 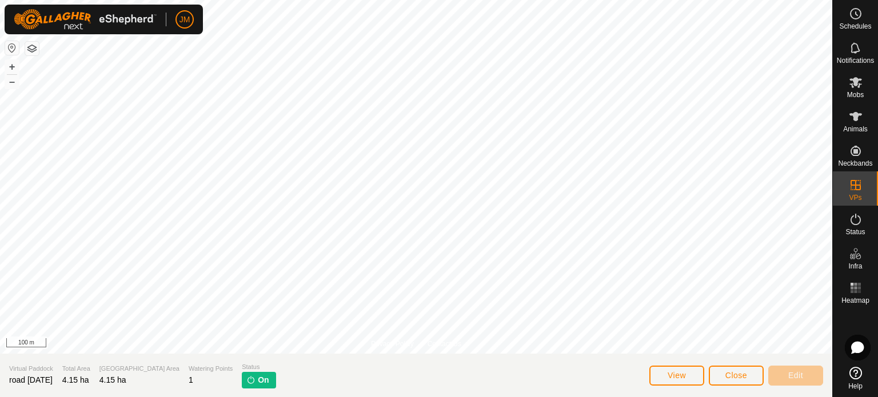 What do you see at coordinates (191, 380) in the screenshot?
I see `span: 1` at bounding box center [191, 380].